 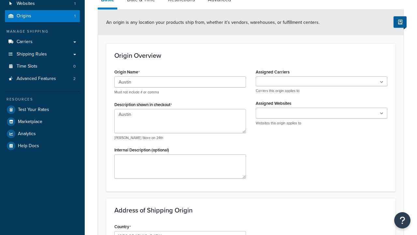 I want to click on div: Manage Shipping, so click(x=42, y=31).